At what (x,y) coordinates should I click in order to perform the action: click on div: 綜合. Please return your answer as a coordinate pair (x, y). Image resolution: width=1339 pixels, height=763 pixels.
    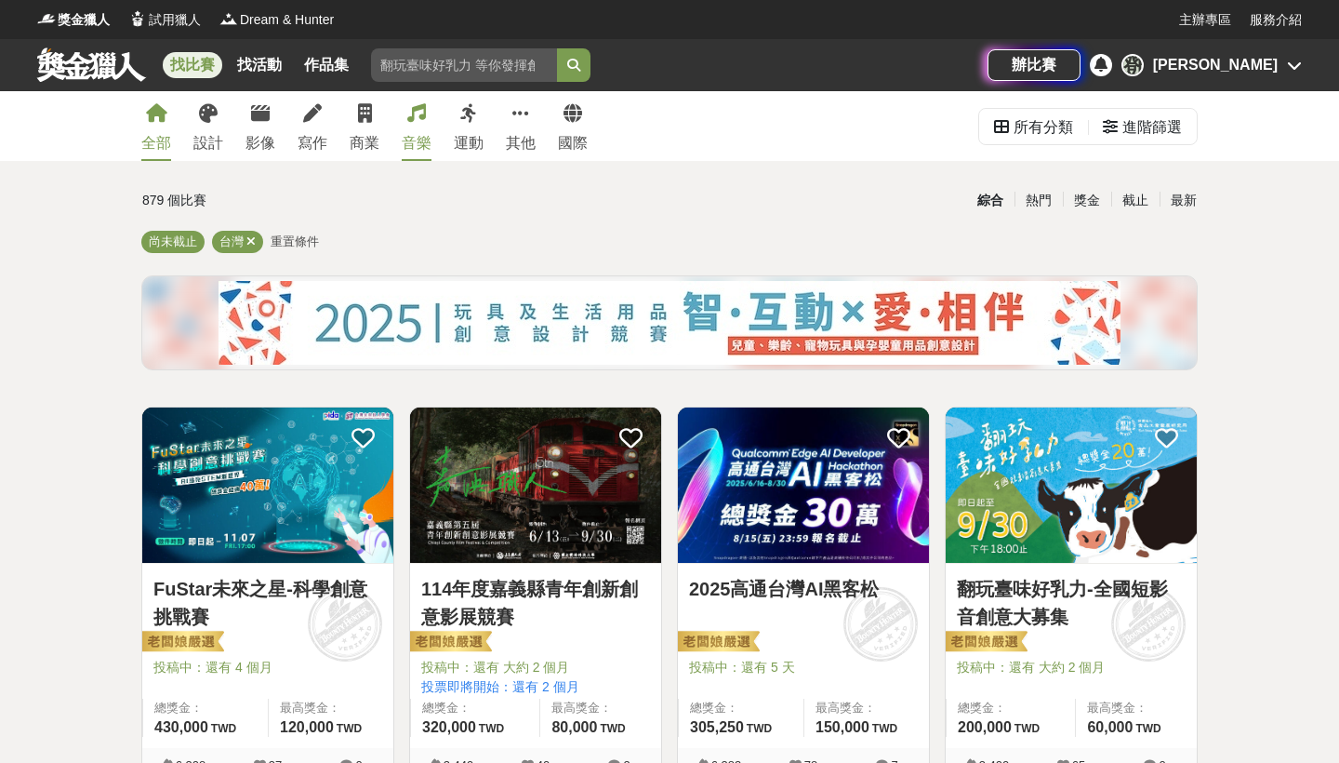
    Looking at the image, I should click on (991, 200).